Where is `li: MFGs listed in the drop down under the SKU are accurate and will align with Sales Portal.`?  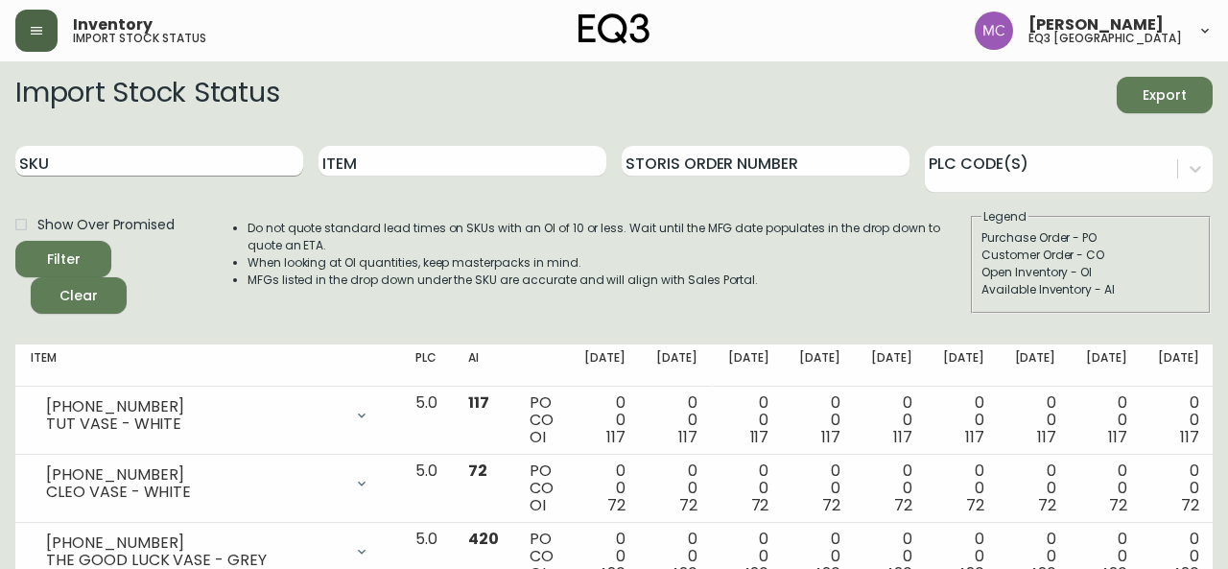 li: MFGs listed in the drop down under the SKU are accurate and will align with Sales Portal. is located at coordinates (608, 280).